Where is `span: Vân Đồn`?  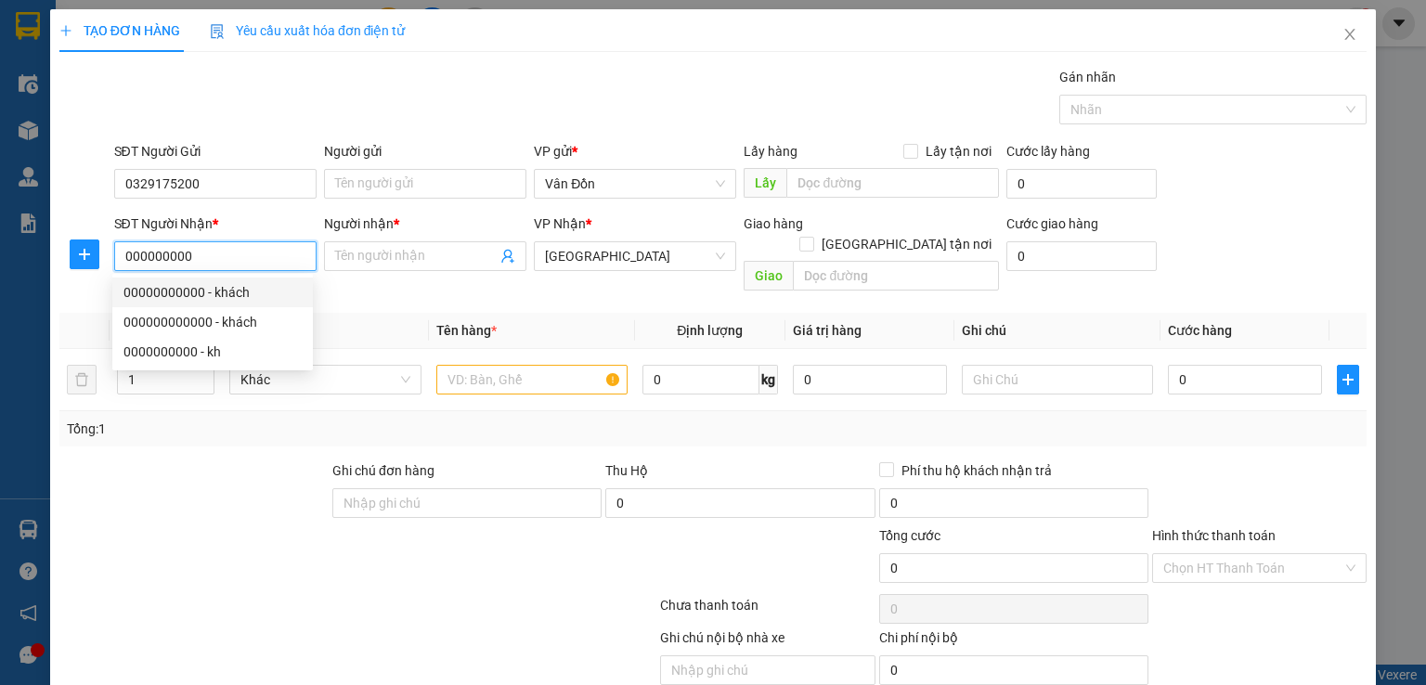
span: Vân Đồn is located at coordinates (635, 184).